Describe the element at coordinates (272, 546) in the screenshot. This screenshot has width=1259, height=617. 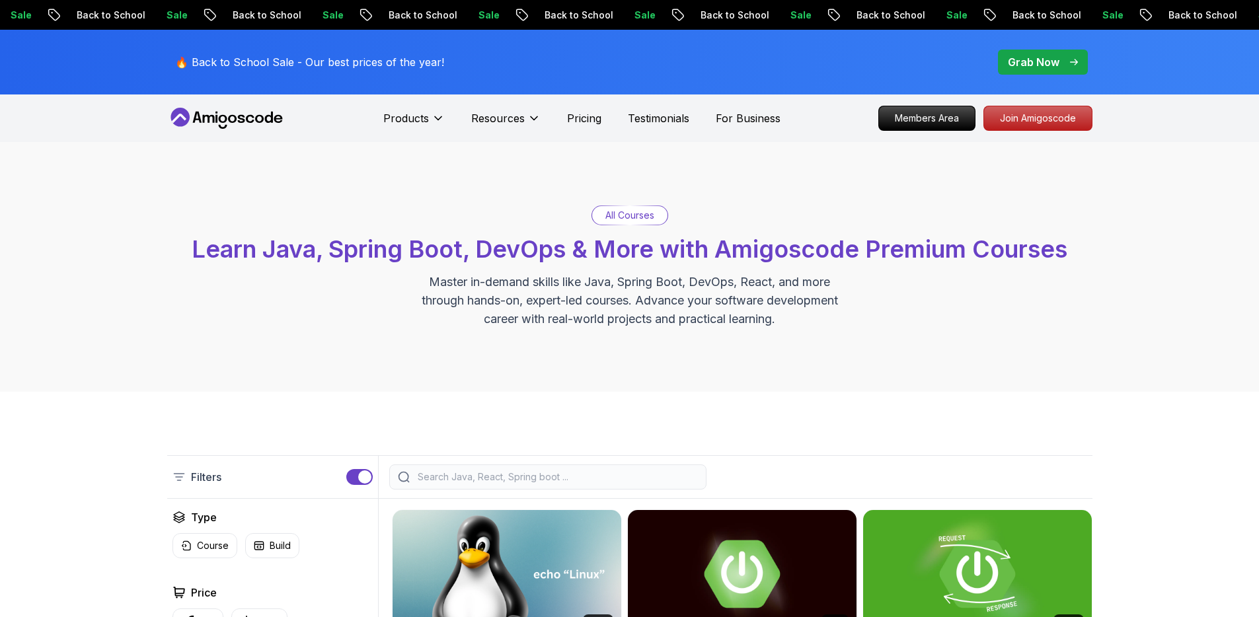
I see `button: Build` at that location.